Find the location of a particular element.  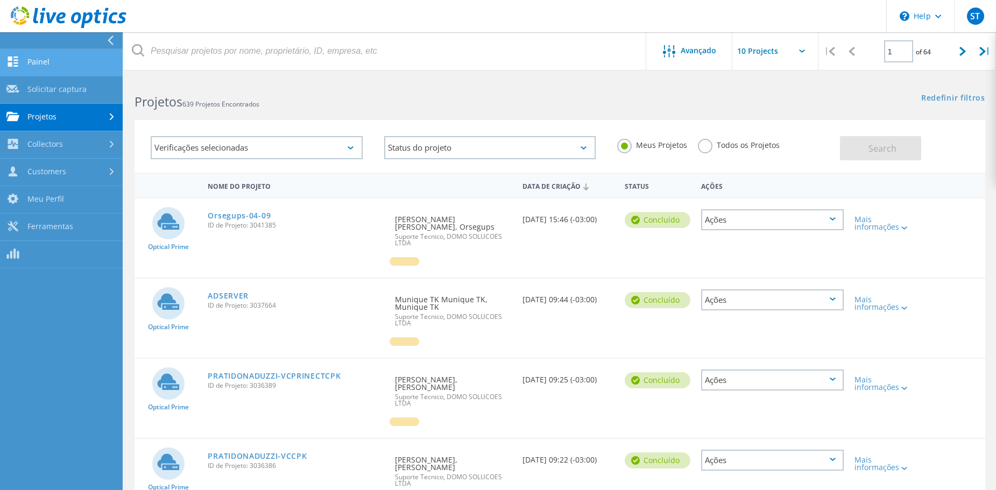

a: Redefinir filtros is located at coordinates (953, 98).